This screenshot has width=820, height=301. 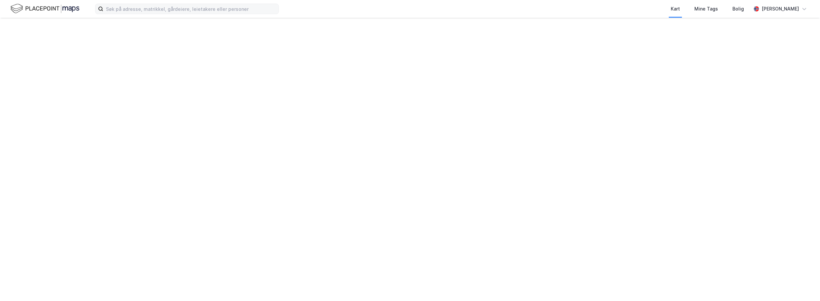 What do you see at coordinates (738, 9) in the screenshot?
I see `div: Bolig` at bounding box center [738, 9].